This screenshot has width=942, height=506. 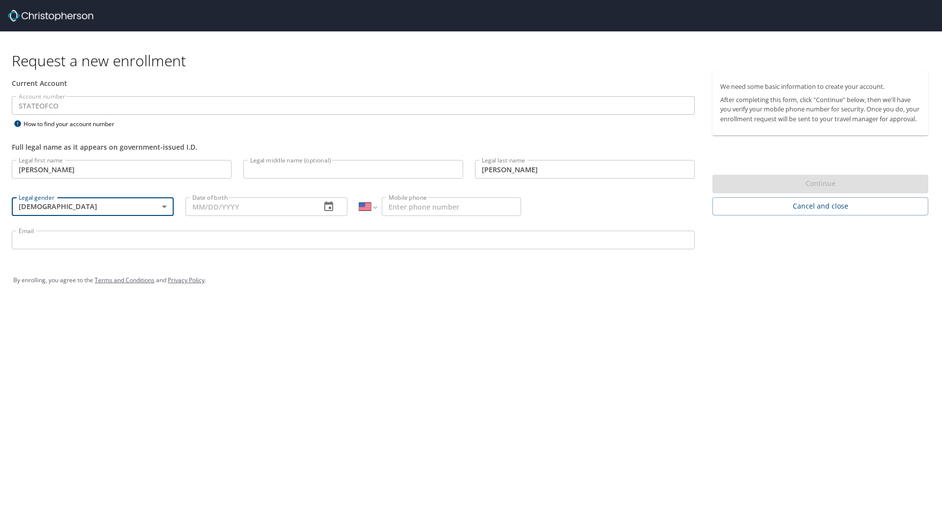 I want to click on h1: Request a new enrollment, so click(x=474, y=60).